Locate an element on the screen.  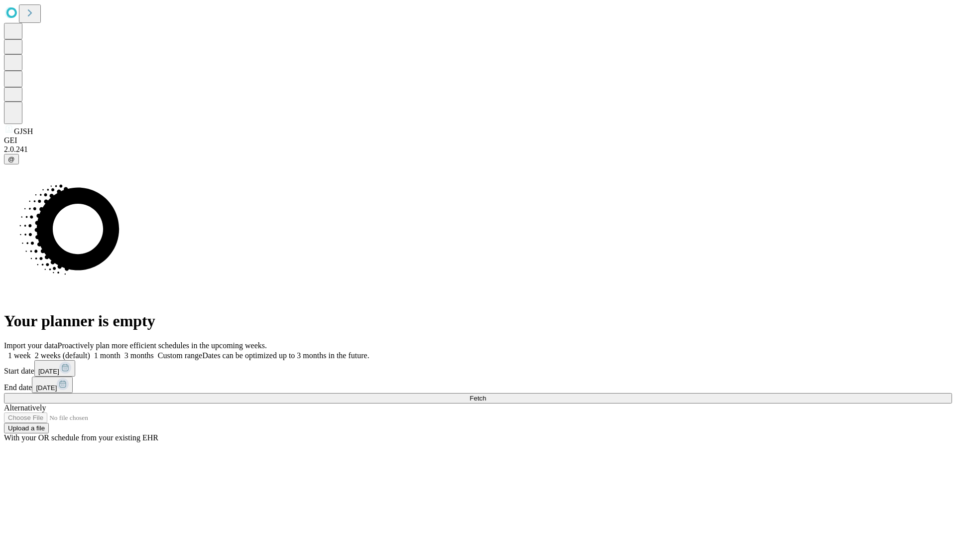
div: End date is located at coordinates (478, 385).